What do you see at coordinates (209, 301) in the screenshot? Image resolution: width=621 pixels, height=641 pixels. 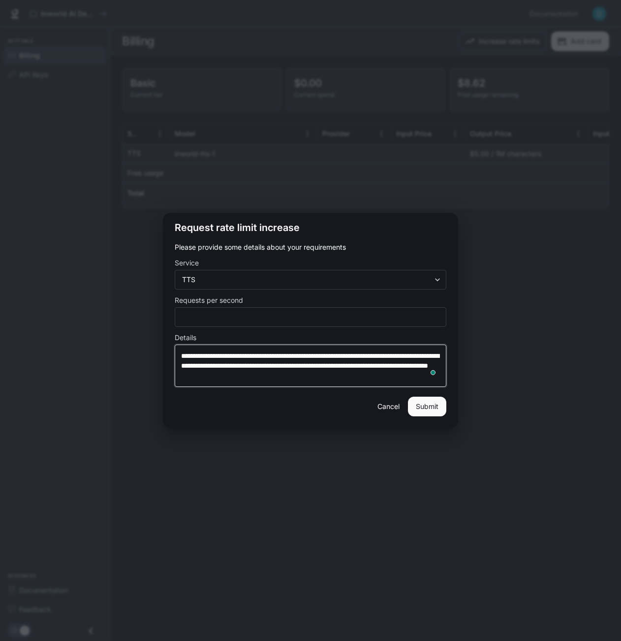 I see `p: Requests per second` at bounding box center [209, 301].